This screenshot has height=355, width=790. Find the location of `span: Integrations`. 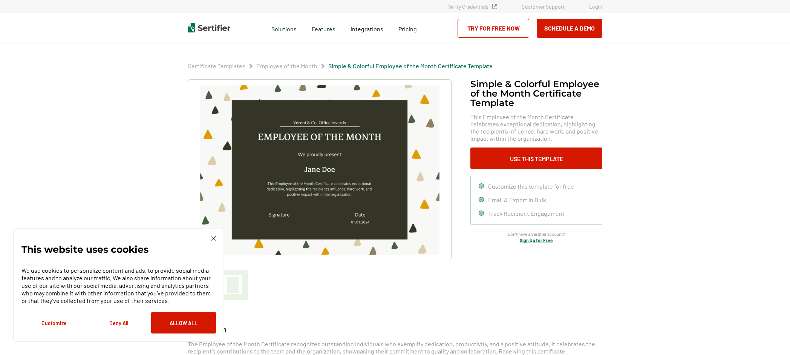

span: Integrations is located at coordinates (367, 29).